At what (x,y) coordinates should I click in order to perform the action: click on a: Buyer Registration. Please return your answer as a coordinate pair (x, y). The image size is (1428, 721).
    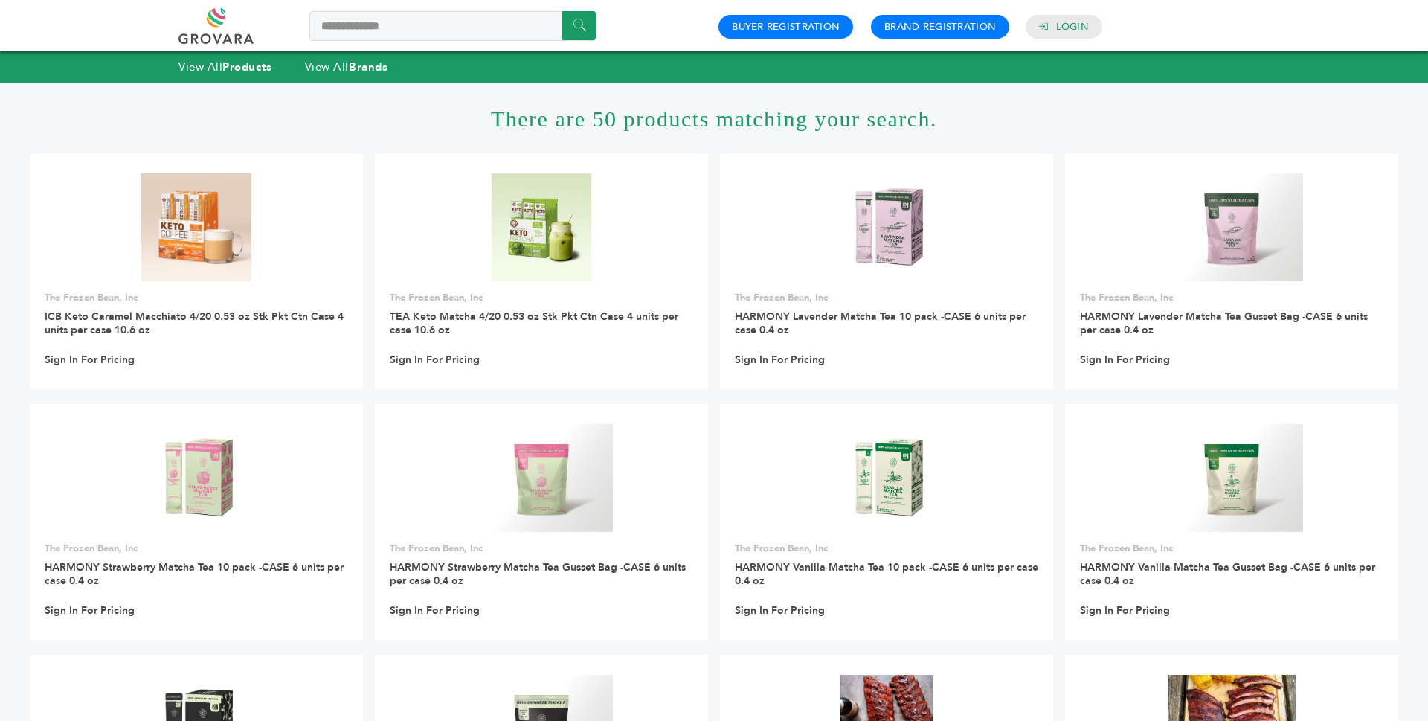
    Looking at the image, I should click on (785, 27).